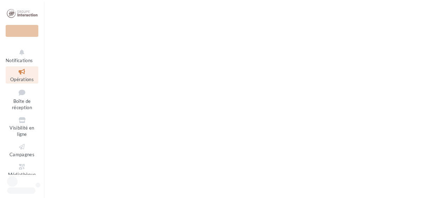  I want to click on span: Opérations, so click(22, 79).